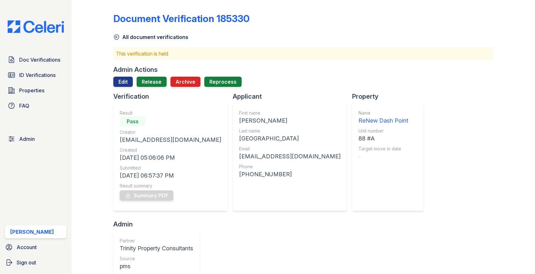 The image size is (535, 274). What do you see at coordinates (36, 75) in the screenshot?
I see `a: ID Verifications` at bounding box center [36, 75].